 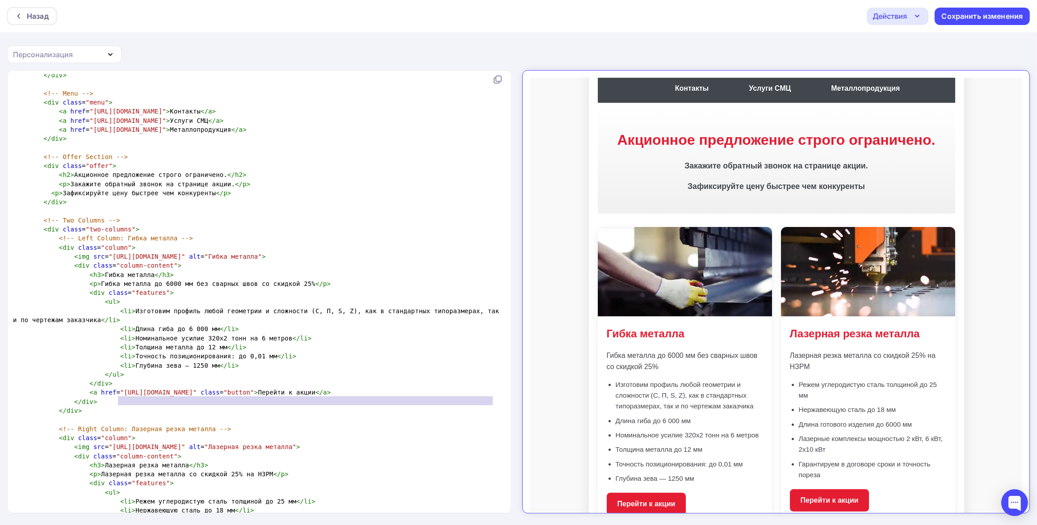 What do you see at coordinates (155, 356) in the screenshot?
I see `span: Точность позиционирования: до 0,01 мм` at bounding box center [155, 356].